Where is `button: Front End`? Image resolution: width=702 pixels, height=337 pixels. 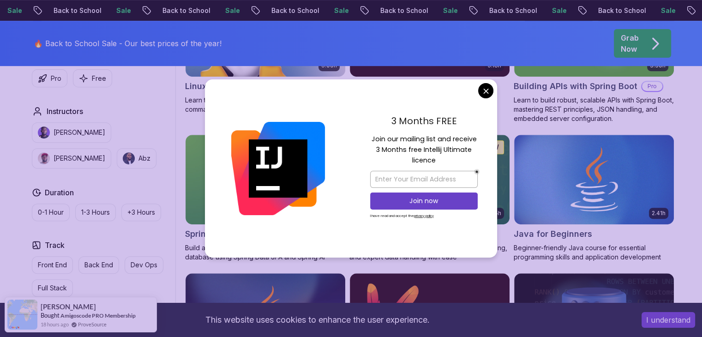 button: Front End is located at coordinates (52, 265).